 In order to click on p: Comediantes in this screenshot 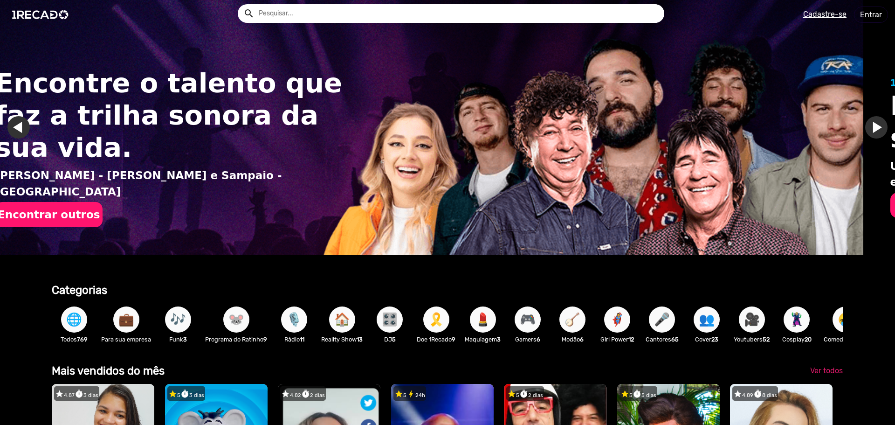, I will do `click(845, 339)`.